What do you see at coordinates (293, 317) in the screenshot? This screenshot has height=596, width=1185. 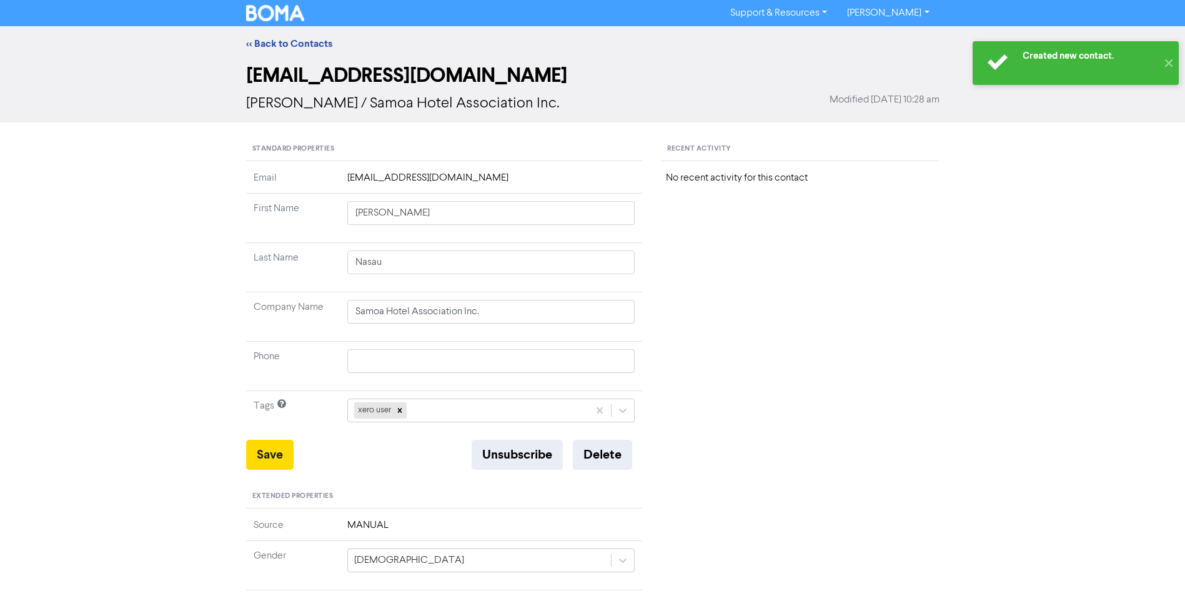 I see `td: Company Name` at bounding box center [293, 317].